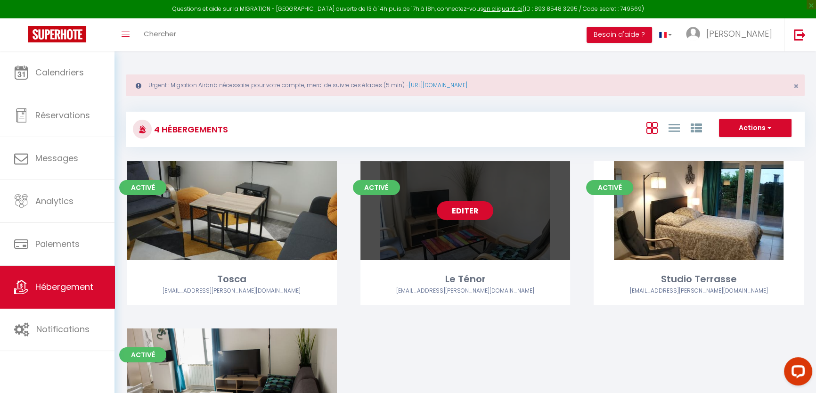 The height and width of the screenshot is (393, 816). I want to click on a: en cliquant ici, so click(503, 8).